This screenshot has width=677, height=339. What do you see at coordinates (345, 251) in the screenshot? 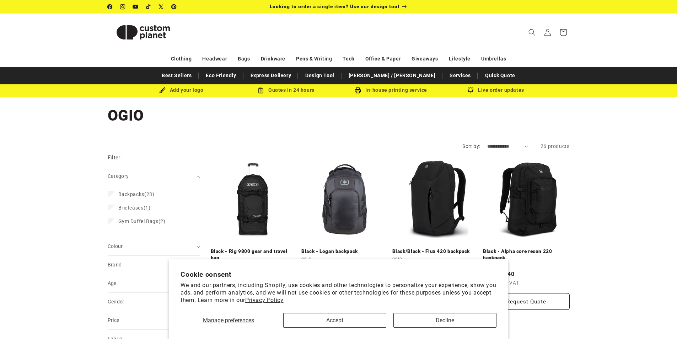
I see `a: Black - Logan backpack` at bounding box center [345, 251].